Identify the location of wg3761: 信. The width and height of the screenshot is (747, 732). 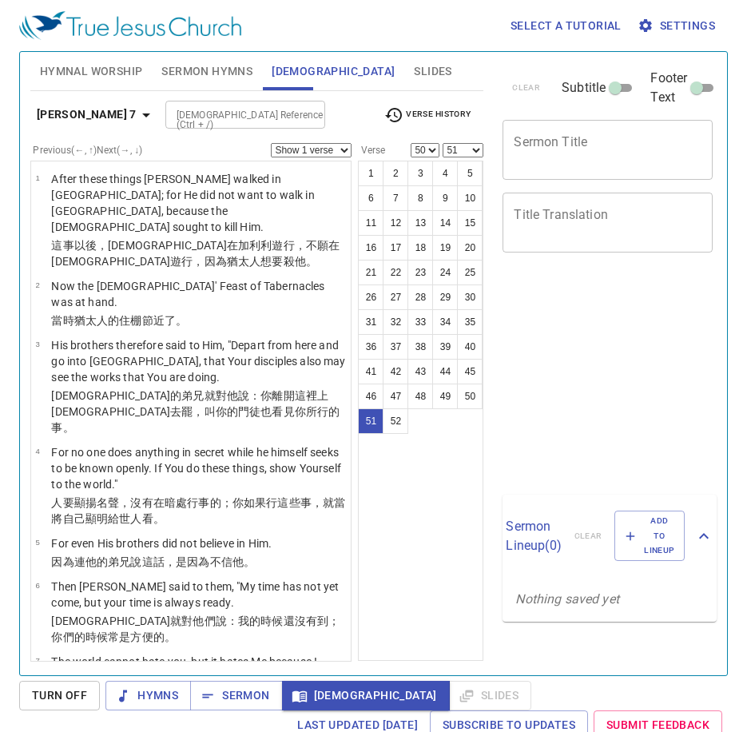
(238, 562).